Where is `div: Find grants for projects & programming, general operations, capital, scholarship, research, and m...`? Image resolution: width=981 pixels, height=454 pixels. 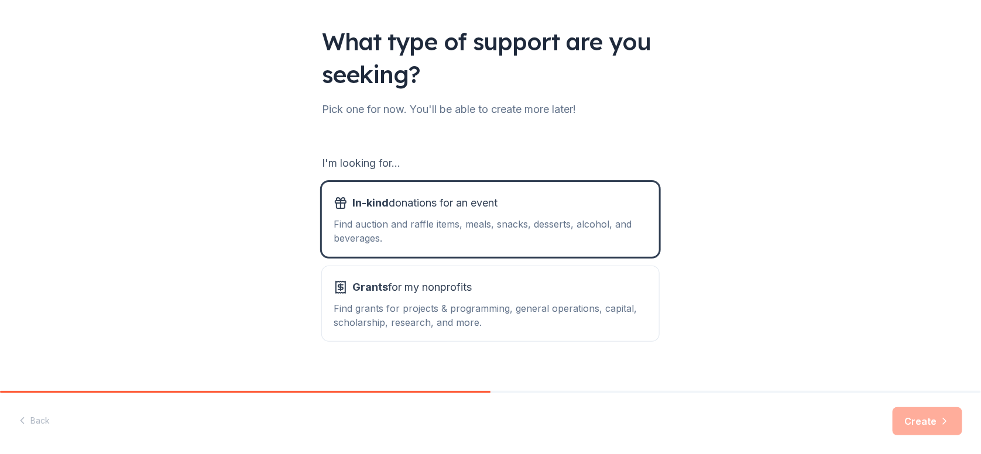
div: Find grants for projects & programming, general operations, capital, scholarship, research, and m... is located at coordinates (490, 315).